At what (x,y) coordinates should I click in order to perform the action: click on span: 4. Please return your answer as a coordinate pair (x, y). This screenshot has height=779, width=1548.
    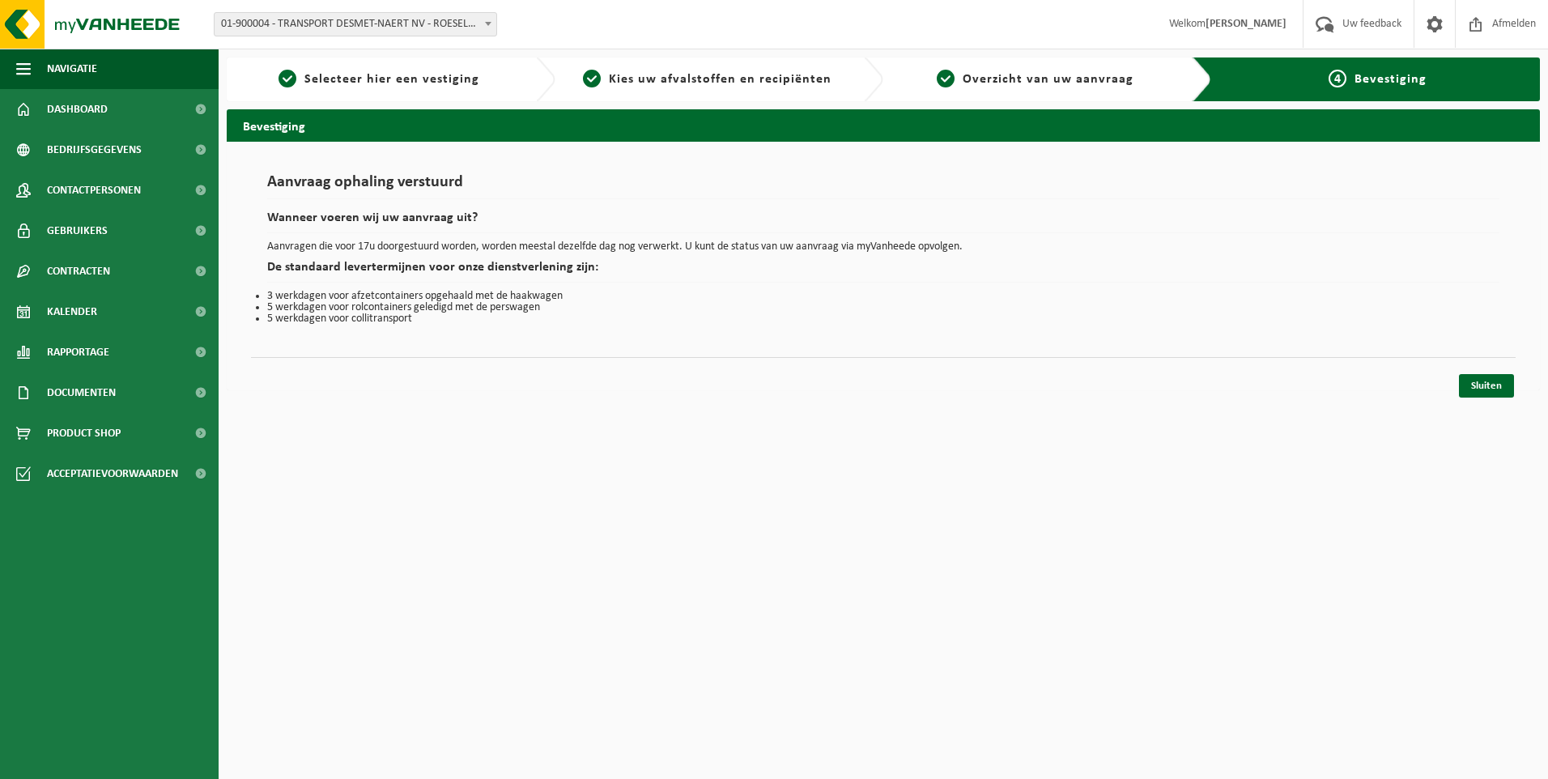
    Looking at the image, I should click on (1338, 79).